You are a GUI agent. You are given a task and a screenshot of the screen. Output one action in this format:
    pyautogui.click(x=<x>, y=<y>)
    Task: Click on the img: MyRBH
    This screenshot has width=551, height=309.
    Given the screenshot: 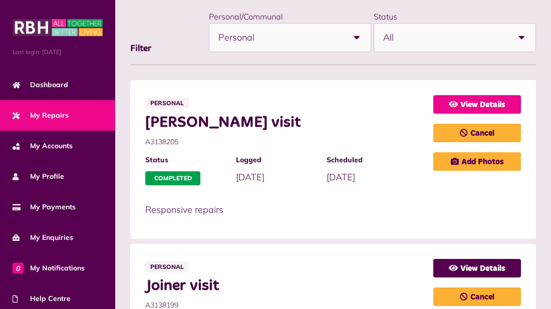 What is the action you would take?
    pyautogui.click(x=58, y=28)
    